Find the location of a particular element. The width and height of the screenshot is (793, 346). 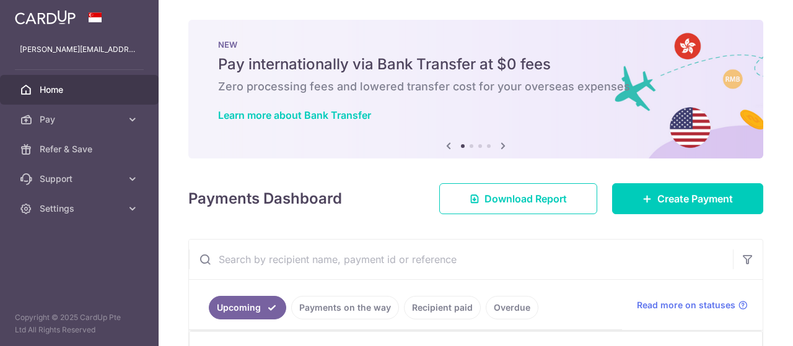

span: Support is located at coordinates (80, 179).